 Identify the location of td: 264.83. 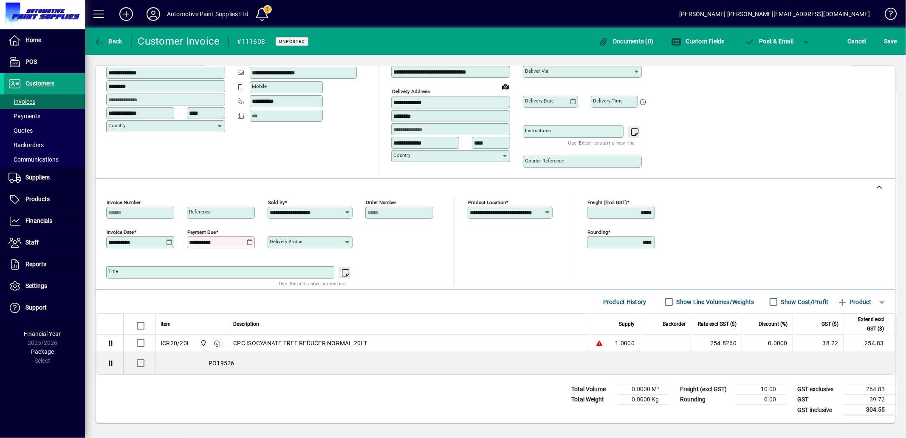
(870, 389).